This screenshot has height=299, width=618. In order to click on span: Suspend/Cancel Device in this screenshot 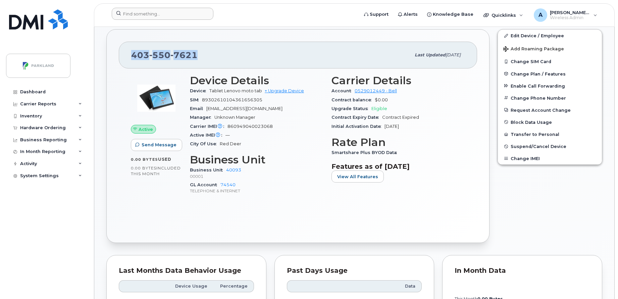, I will do `click(538, 146)`.